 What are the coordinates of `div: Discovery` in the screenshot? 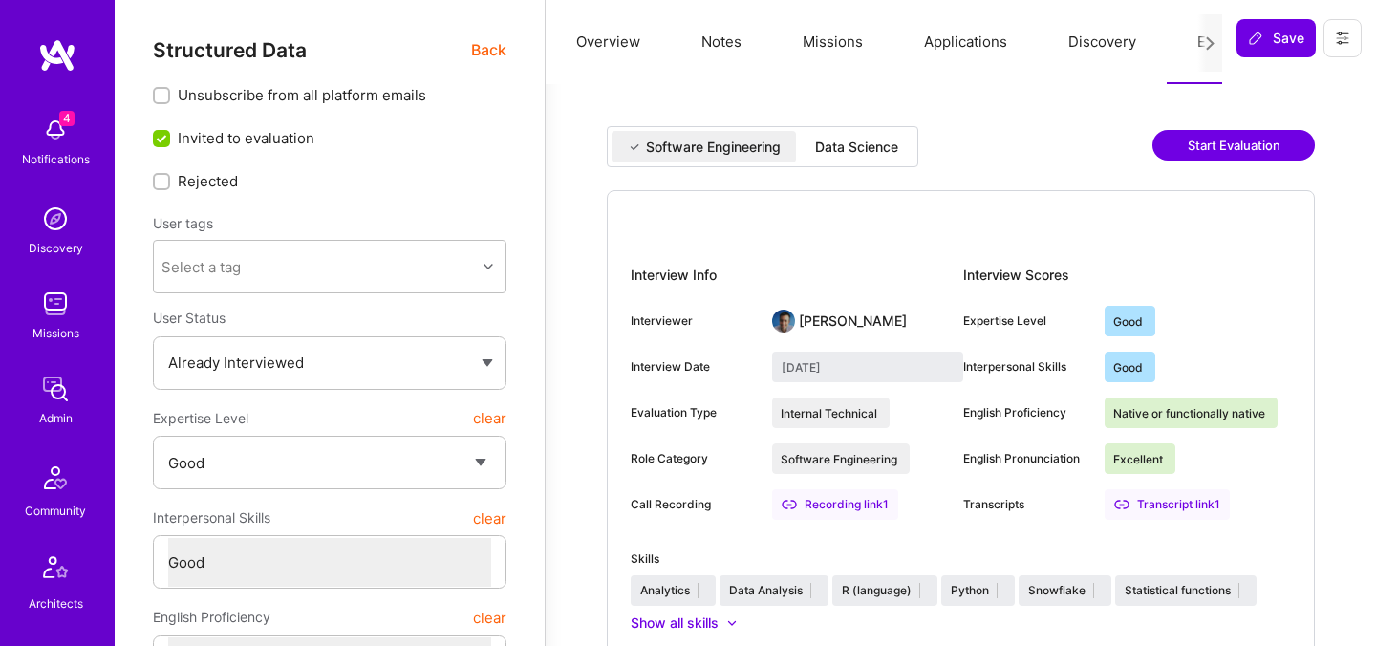 It's located at (55, 248).